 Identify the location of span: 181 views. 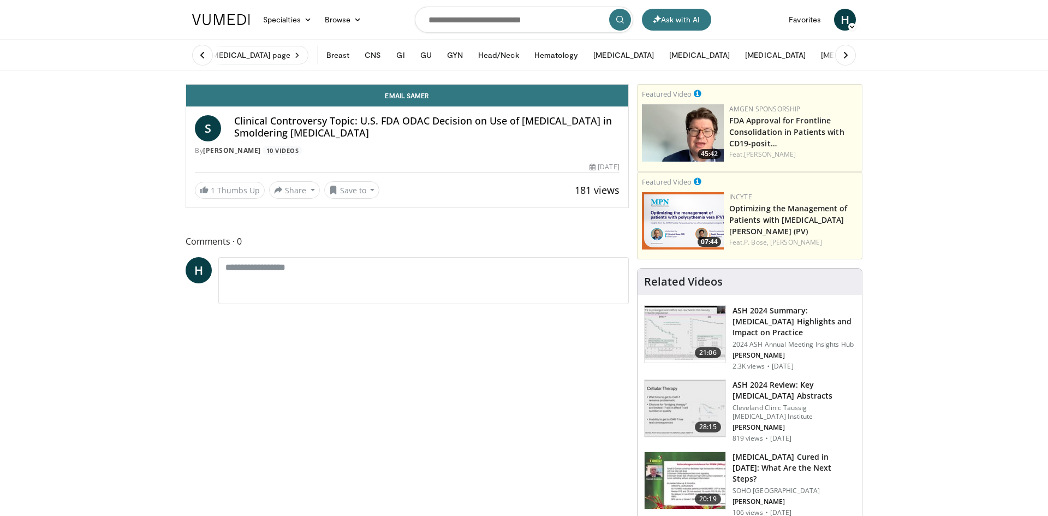
(597, 190).